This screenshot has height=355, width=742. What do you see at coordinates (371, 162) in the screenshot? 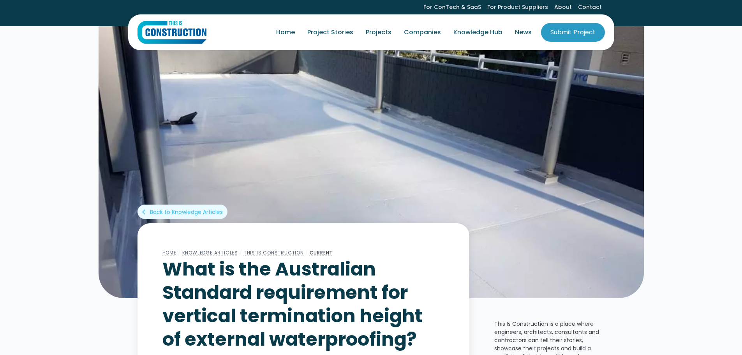
I see `img: What is the Australian Standard requirement for vertical termination height of external waterproo...` at bounding box center [371, 162].